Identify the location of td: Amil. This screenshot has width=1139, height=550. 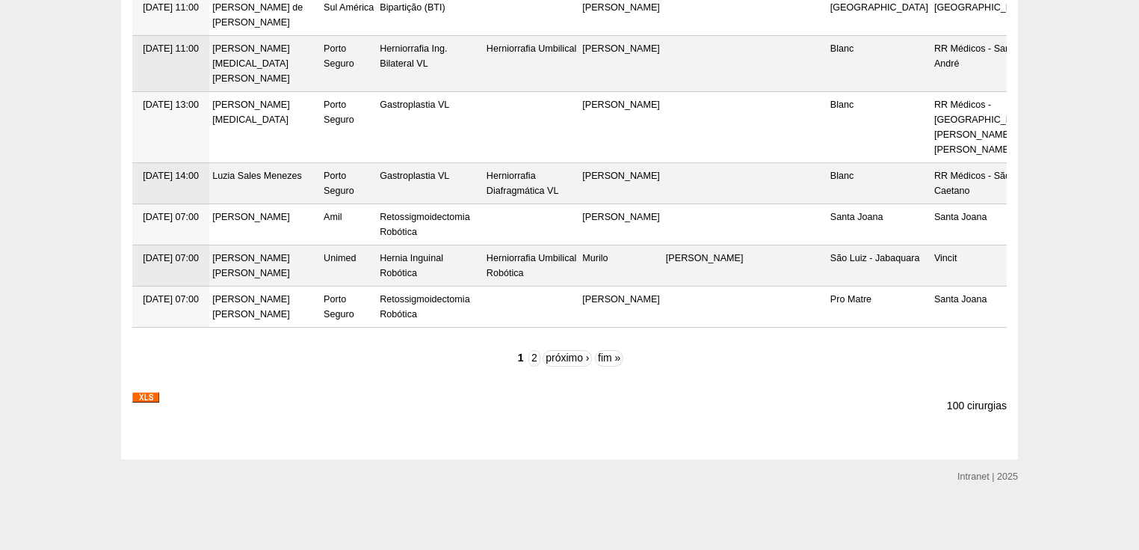
(348, 224).